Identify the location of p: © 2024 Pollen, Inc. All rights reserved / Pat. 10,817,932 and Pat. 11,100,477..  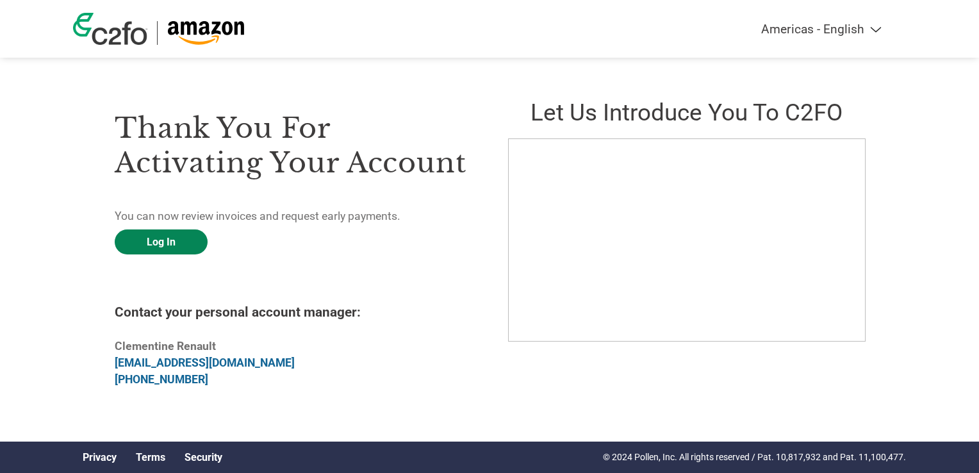
(754, 457).